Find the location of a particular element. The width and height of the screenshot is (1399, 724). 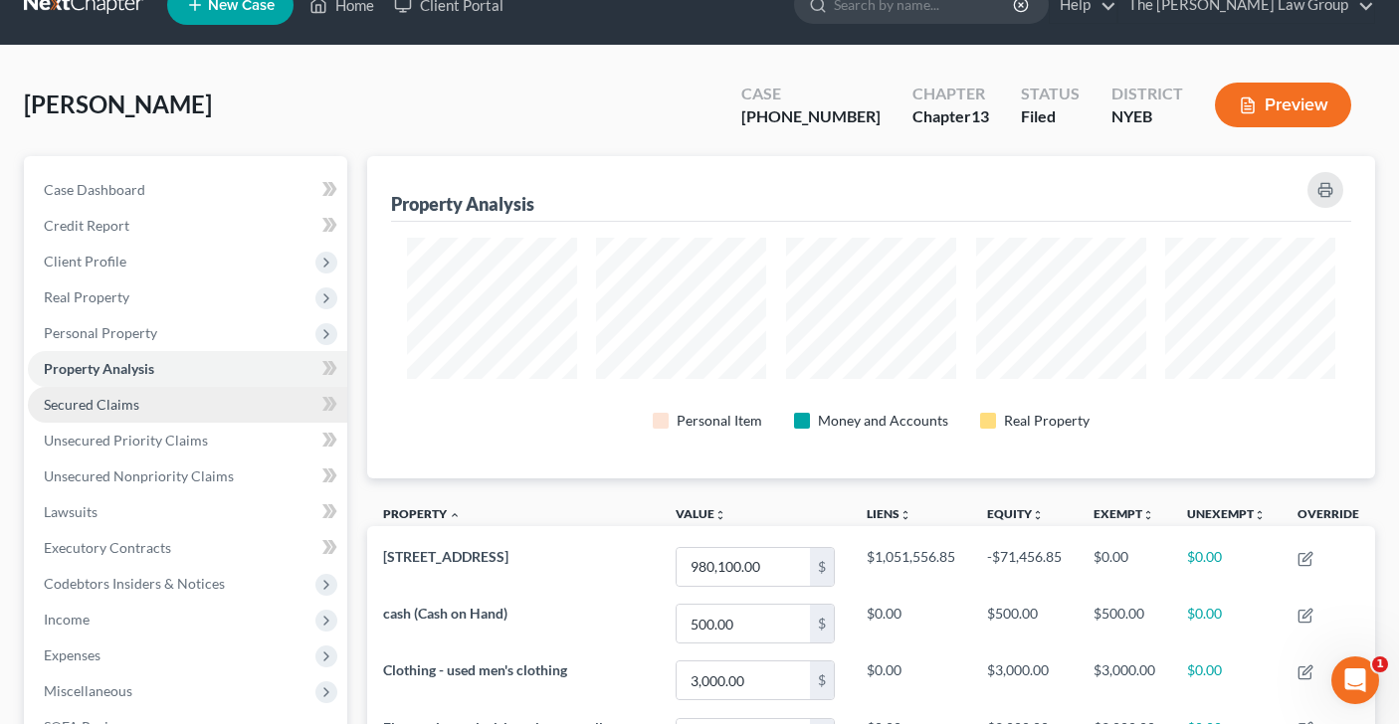

a: Property Analysis is located at coordinates (187, 369).